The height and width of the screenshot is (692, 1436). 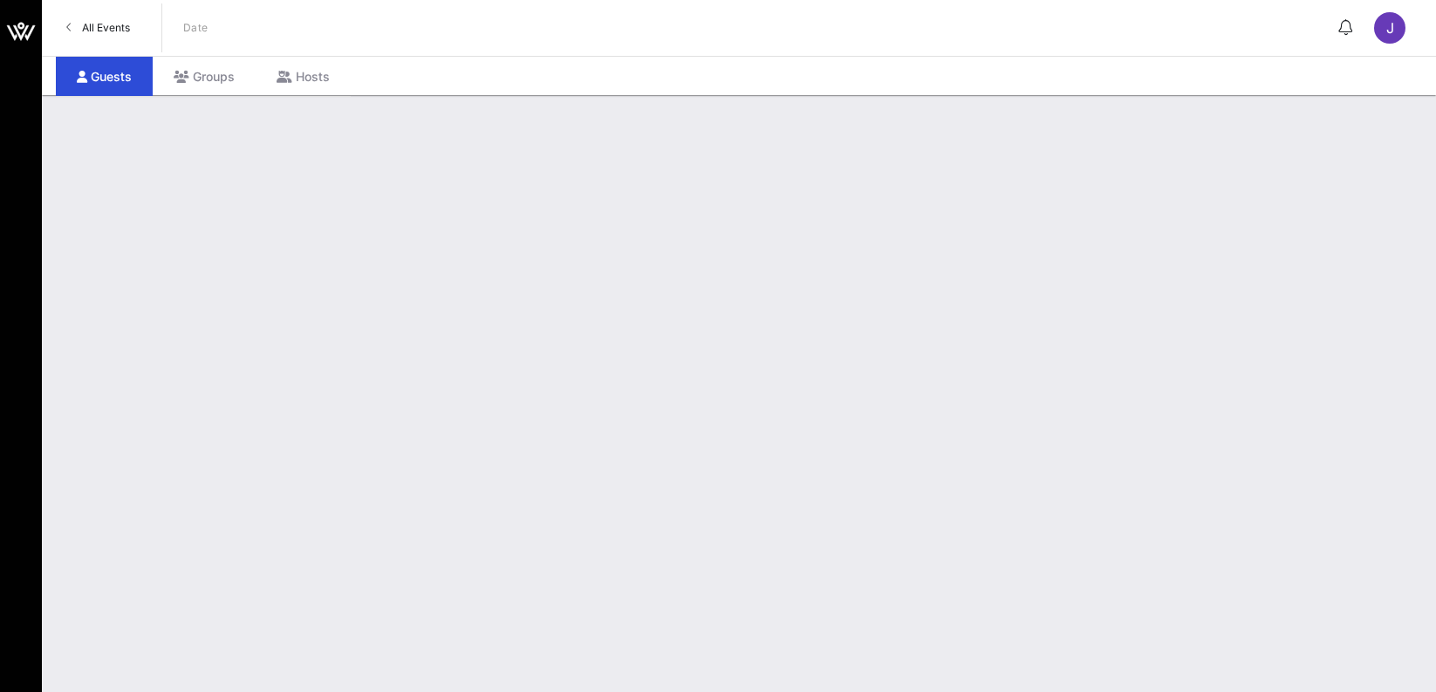 I want to click on span: All Events, so click(x=106, y=27).